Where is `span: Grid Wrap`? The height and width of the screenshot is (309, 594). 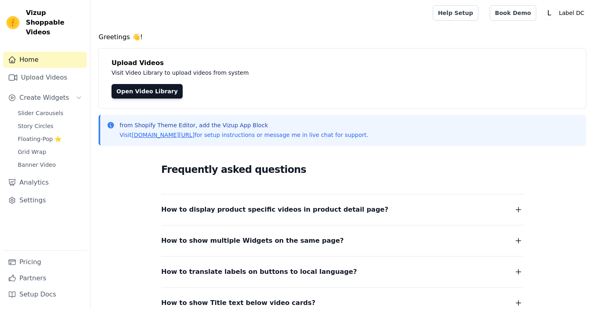 span: Grid Wrap is located at coordinates (32, 152).